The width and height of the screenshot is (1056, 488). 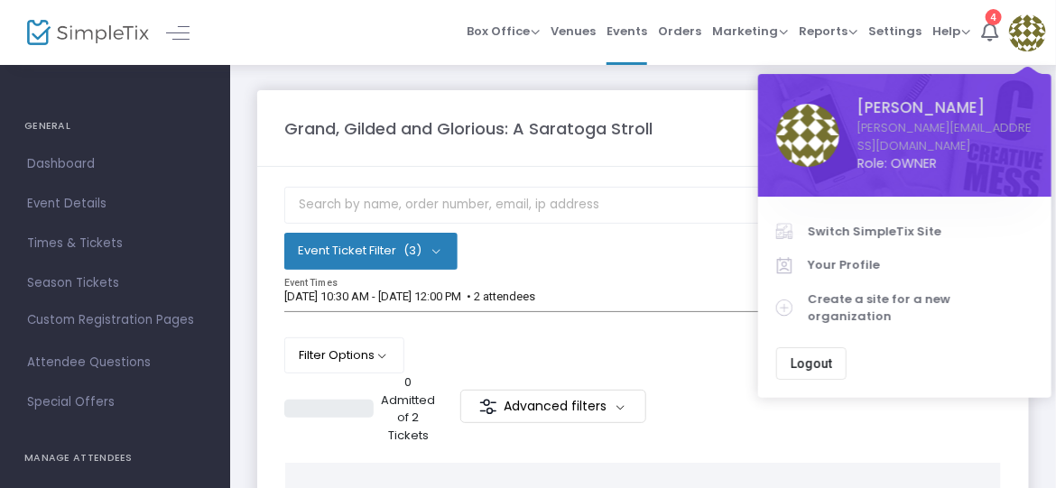 What do you see at coordinates (115, 363) in the screenshot?
I see `span: Attendee Questions` at bounding box center [115, 363].